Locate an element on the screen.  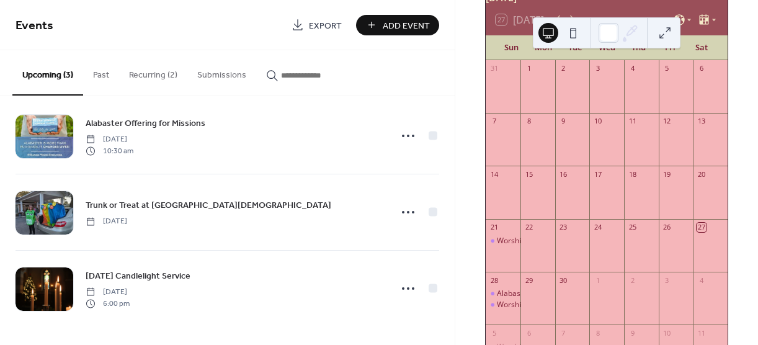
div: 17 is located at coordinates (597, 174).